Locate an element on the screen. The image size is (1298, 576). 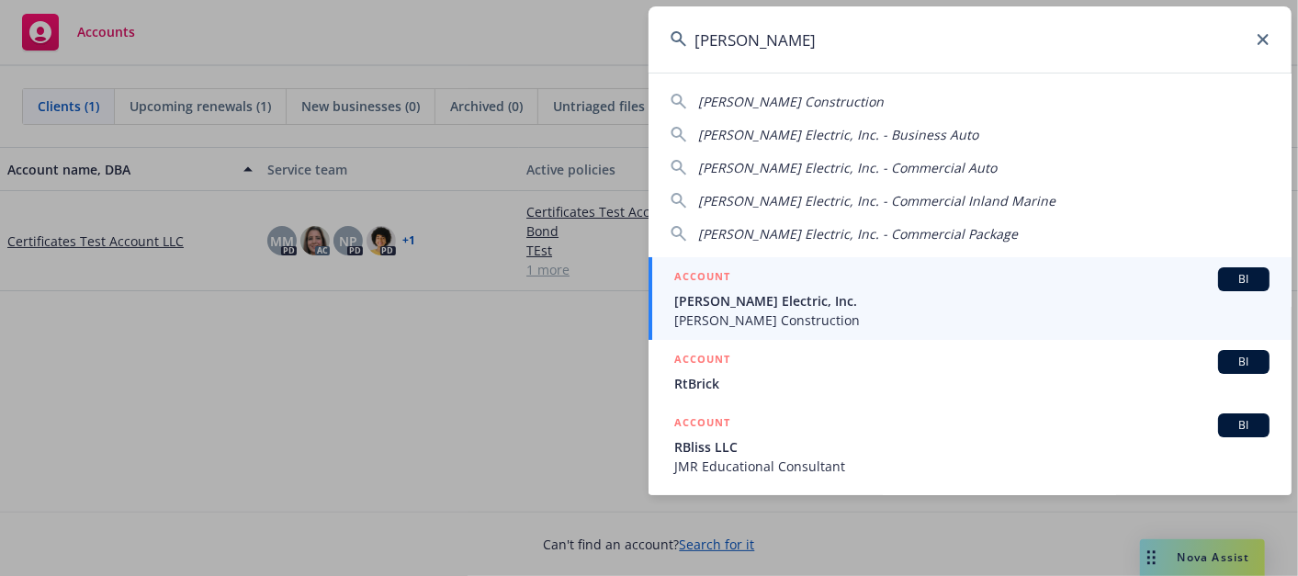
span: RBliss LLC is located at coordinates (972, 446).